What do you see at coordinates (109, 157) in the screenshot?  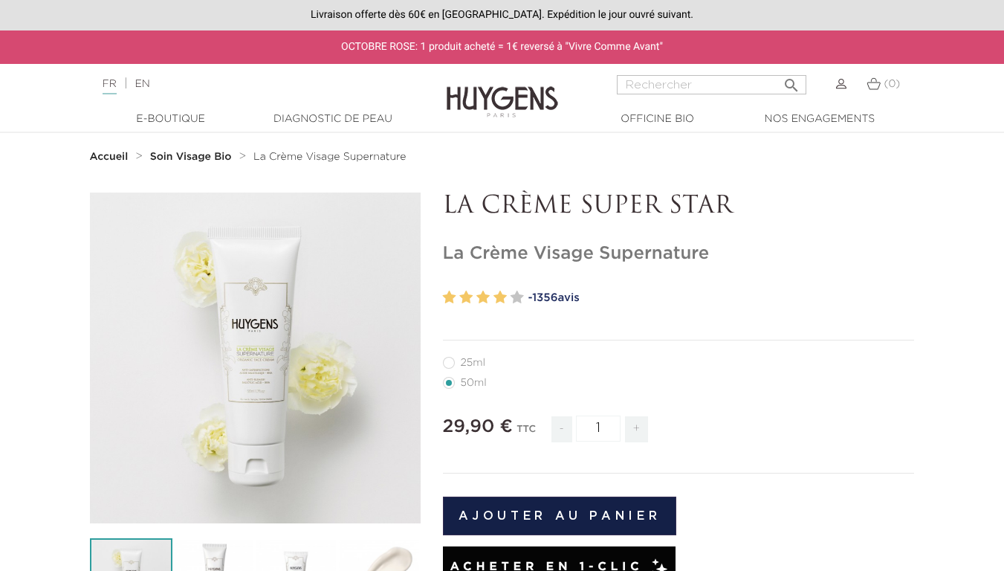 I see `strong: Accueil` at bounding box center [109, 157].